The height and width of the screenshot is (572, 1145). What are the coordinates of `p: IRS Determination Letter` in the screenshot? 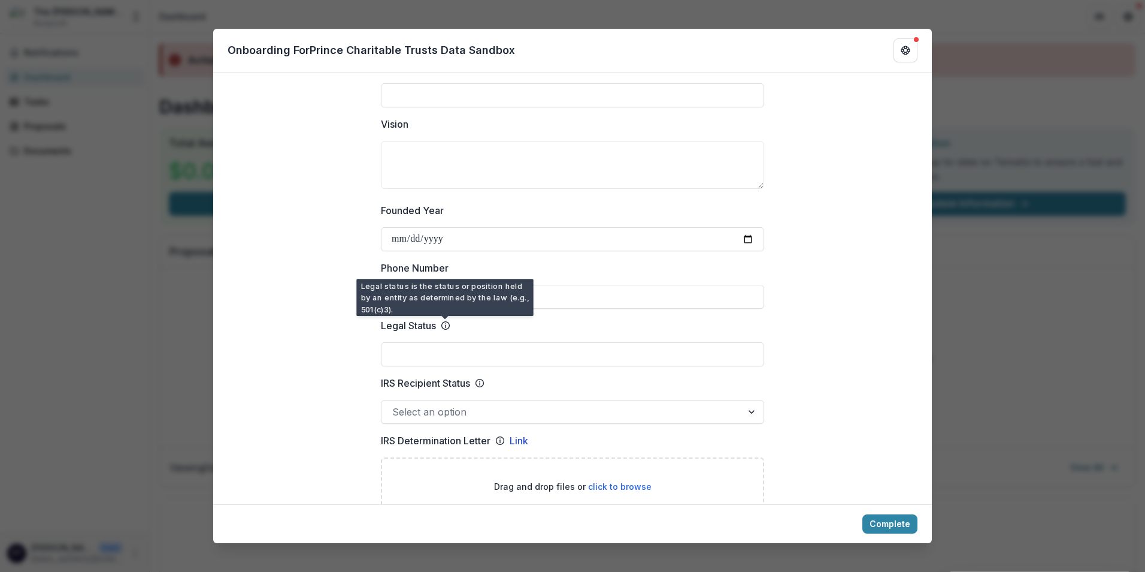 It's located at (436, 440).